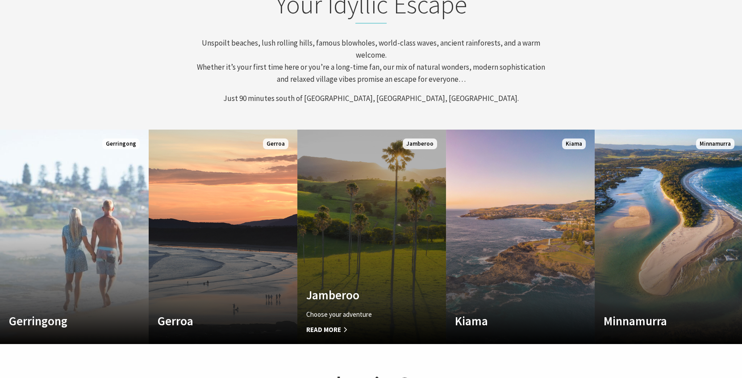  Describe the element at coordinates (657, 320) in the screenshot. I see `h4: Minnamurra` at that location.